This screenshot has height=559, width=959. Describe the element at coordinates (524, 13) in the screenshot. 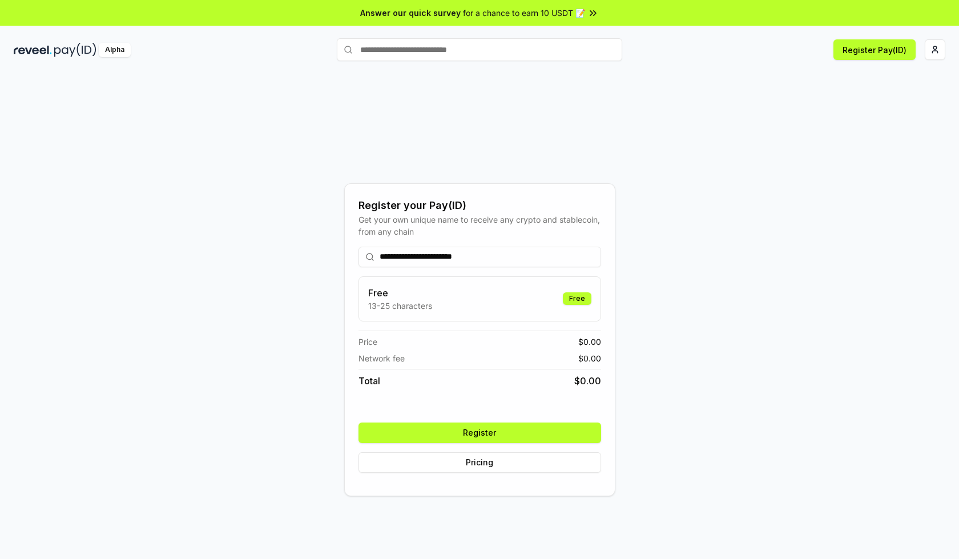

I see `span: for a chance to earn 10 USDT 📝` at that location.